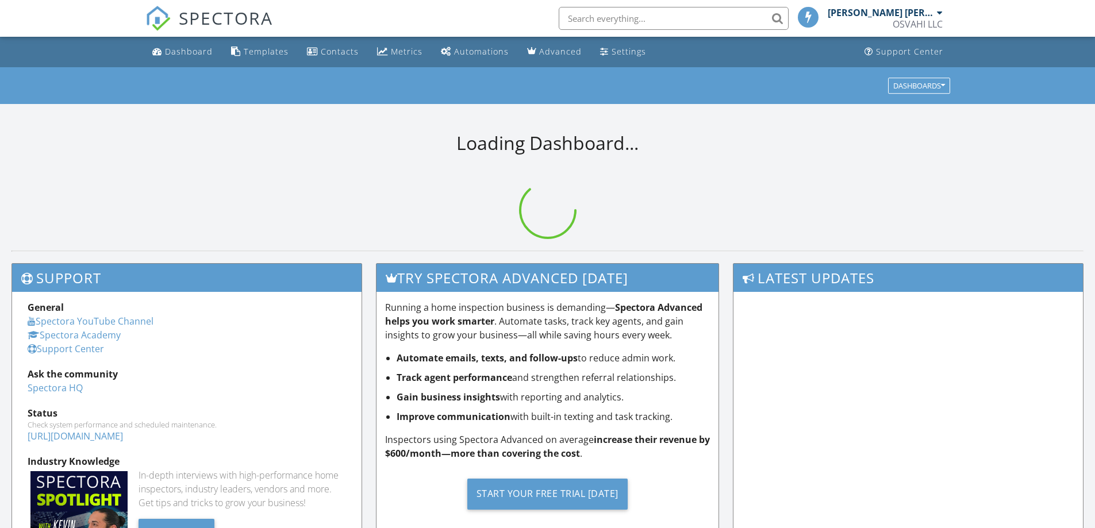 This screenshot has height=528, width=1095. Describe the element at coordinates (209, 28) in the screenshot. I see `a: SPECTORA` at that location.